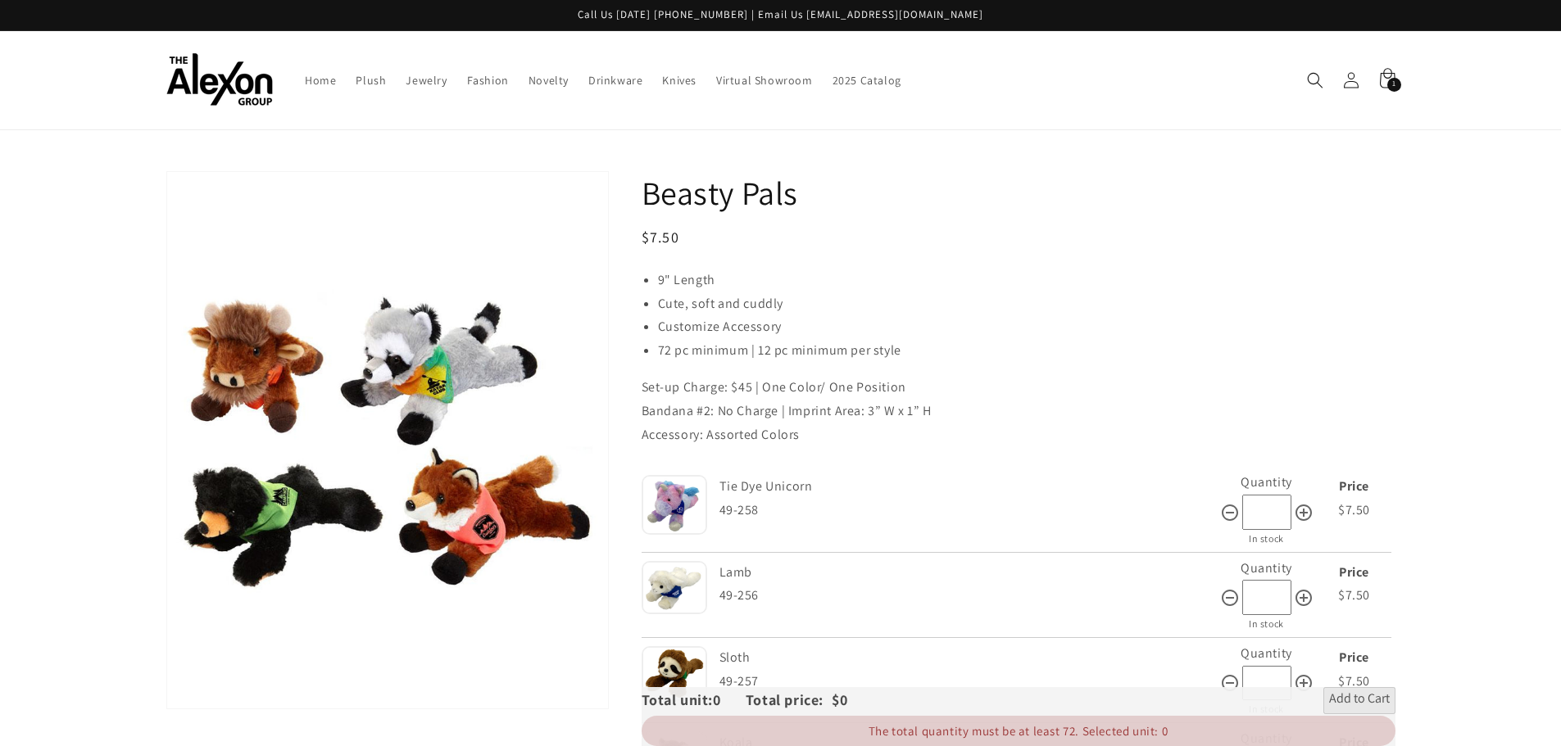  What do you see at coordinates (320, 80) in the screenshot?
I see `span: Home` at bounding box center [320, 80].